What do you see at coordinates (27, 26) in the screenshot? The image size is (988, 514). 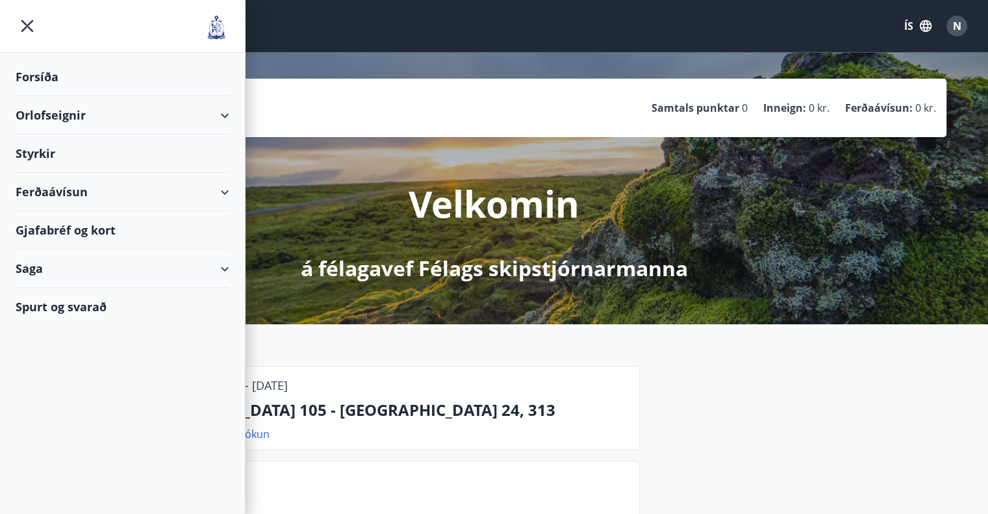 I see `button: menu` at bounding box center [27, 26].